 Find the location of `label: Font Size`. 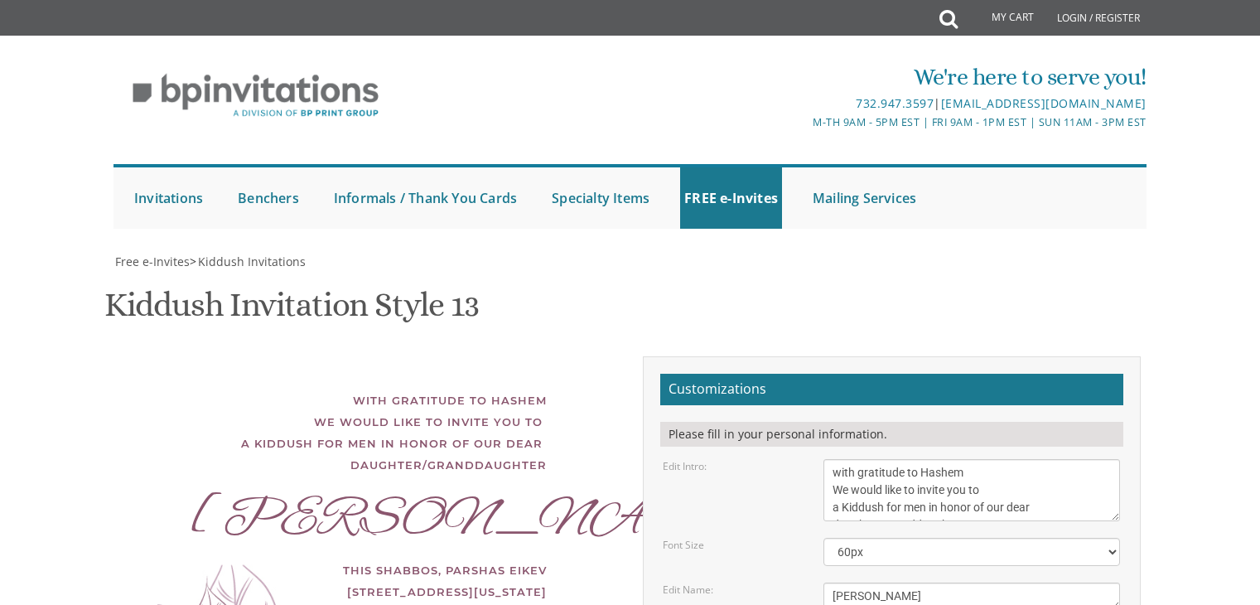

label: Font Size is located at coordinates (683, 544).